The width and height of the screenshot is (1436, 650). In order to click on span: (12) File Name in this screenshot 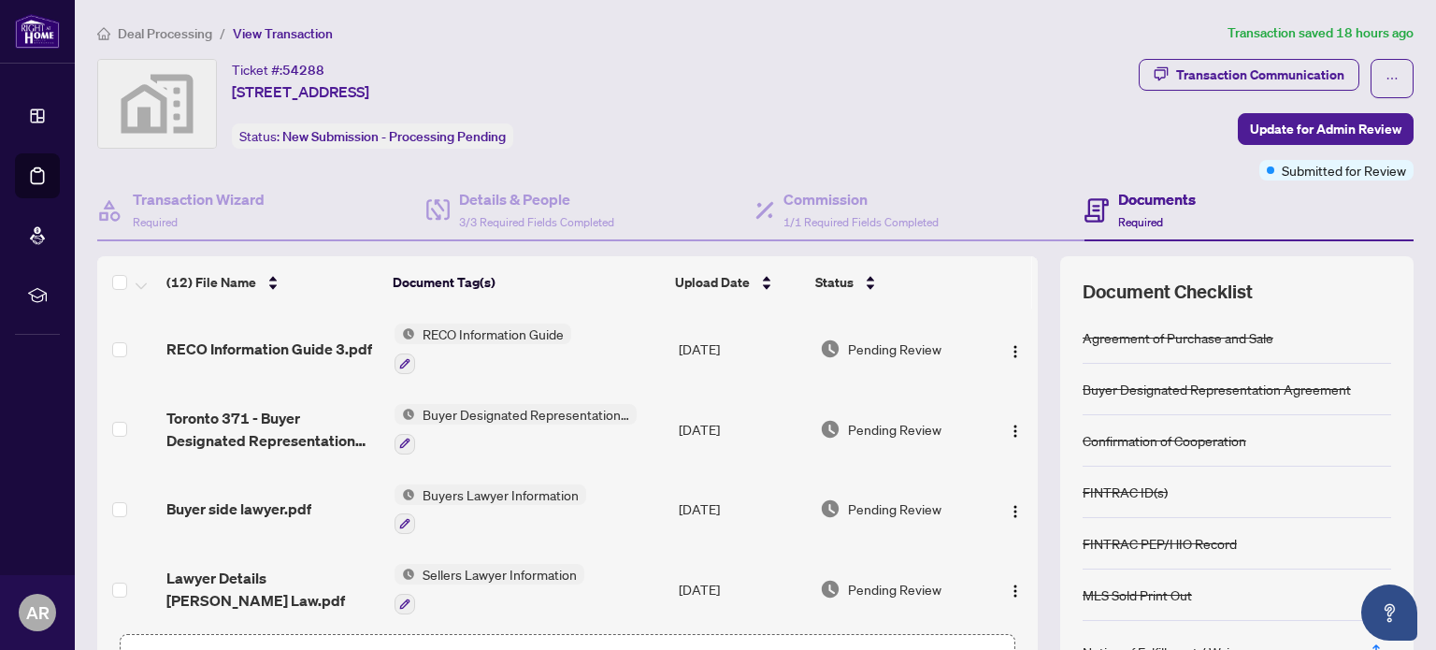, I will do `click(211, 282)`.